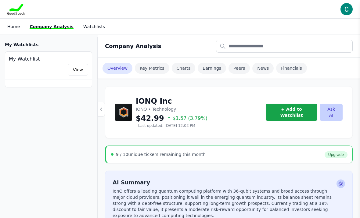  Describe the element at coordinates (150, 118) in the screenshot. I see `span: $42.99` at that location.